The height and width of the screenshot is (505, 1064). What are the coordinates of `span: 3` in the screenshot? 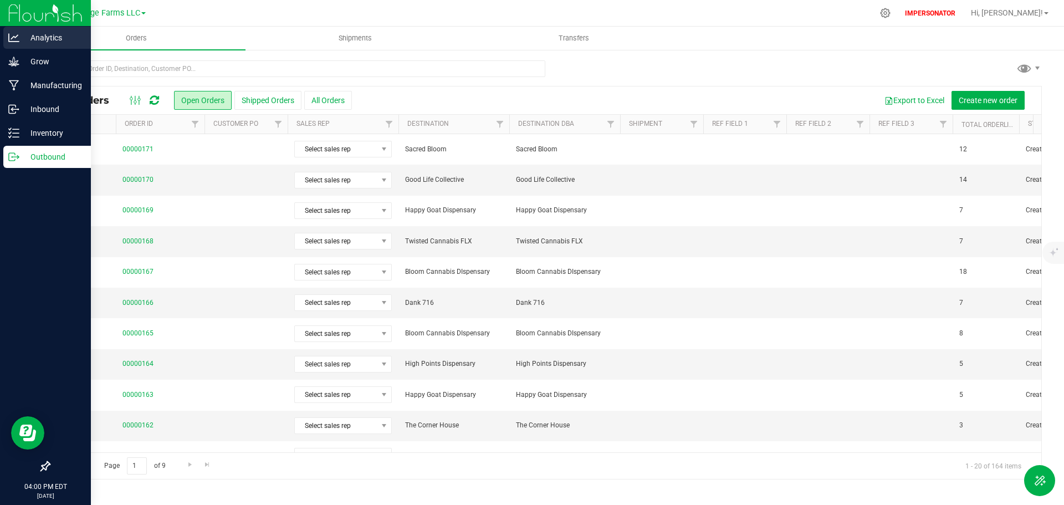 It's located at (961, 425).